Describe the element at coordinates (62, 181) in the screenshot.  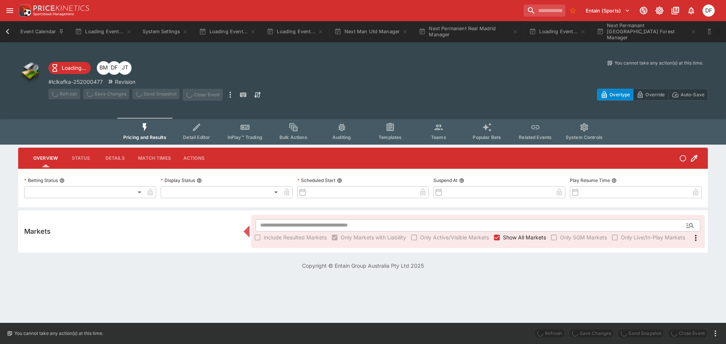
I see `button: Betting Status` at that location.